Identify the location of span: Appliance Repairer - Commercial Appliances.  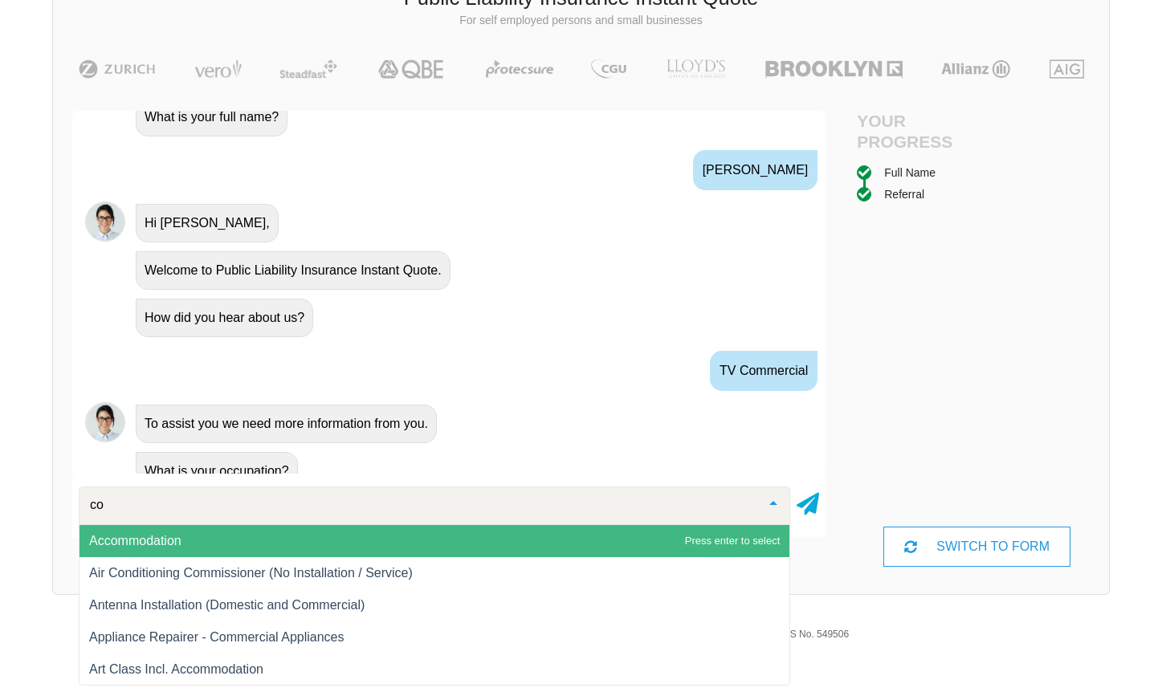
(216, 637).